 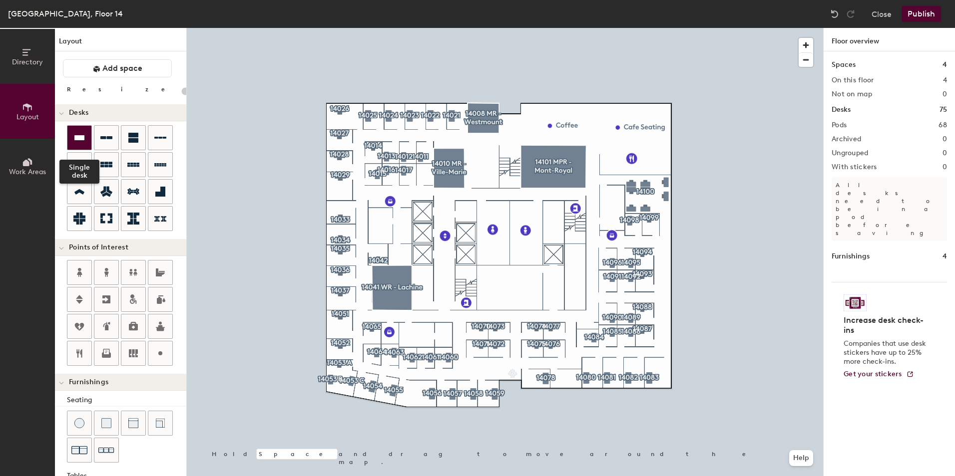 I want to click on button: Single desk, so click(x=79, y=138).